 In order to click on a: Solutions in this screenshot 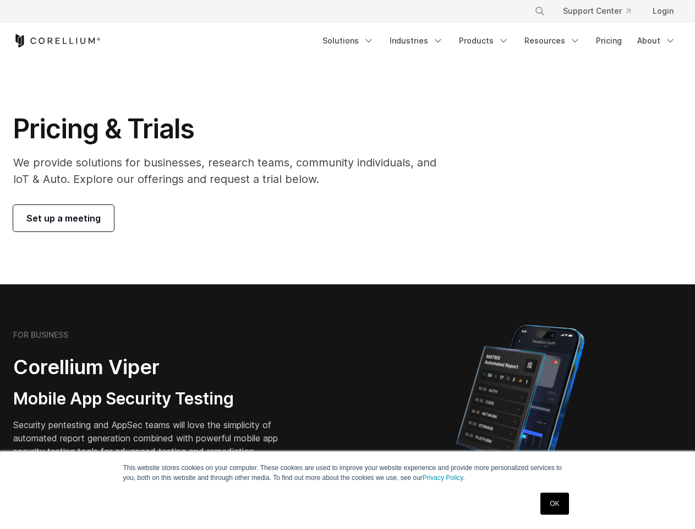, I will do `click(349, 41)`.